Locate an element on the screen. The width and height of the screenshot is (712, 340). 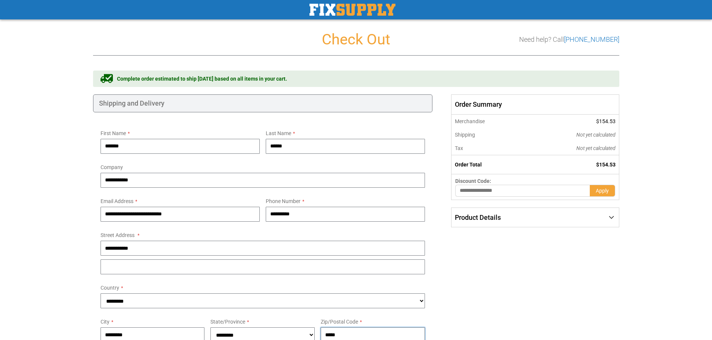
span: Zip/Postal Code is located at coordinates (339, 322).